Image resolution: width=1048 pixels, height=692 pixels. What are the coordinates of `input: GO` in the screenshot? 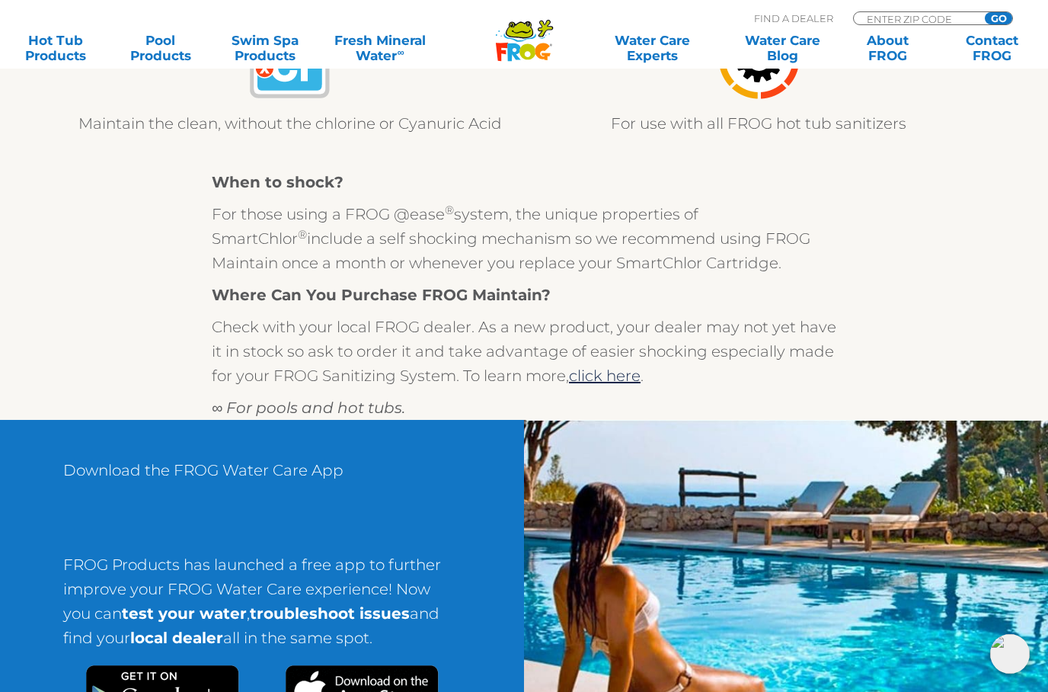 It's located at (999, 18).